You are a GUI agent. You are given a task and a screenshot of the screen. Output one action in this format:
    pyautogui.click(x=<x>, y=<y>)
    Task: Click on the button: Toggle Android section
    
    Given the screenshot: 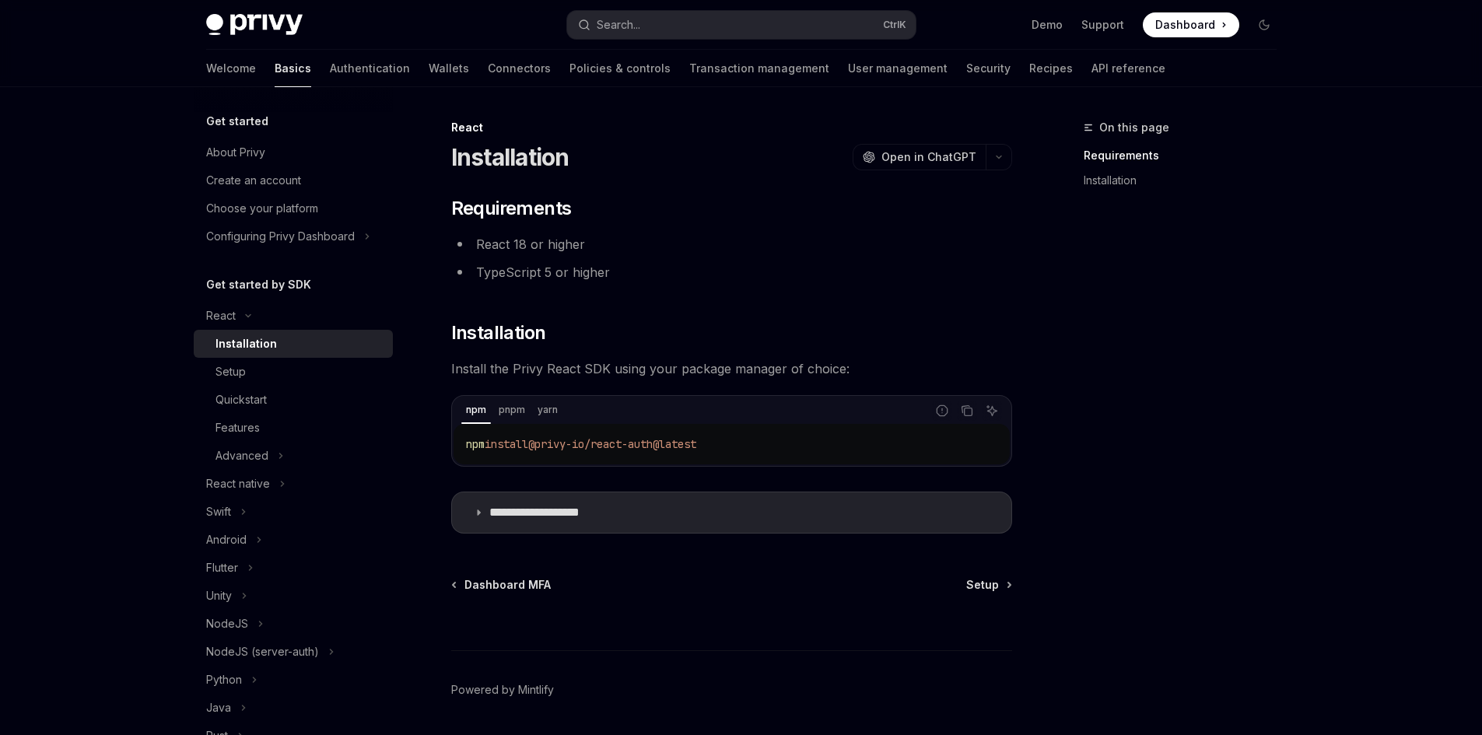 What is the action you would take?
    pyautogui.click(x=293, y=540)
    